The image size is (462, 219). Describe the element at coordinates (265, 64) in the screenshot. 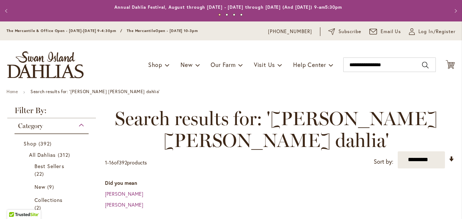

I see `span: Visit Us` at that location.